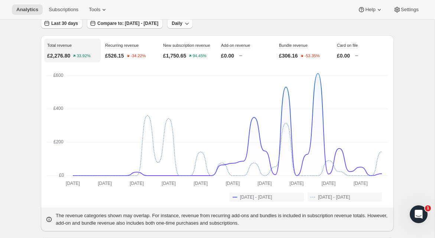  I want to click on span: Add-on revenue, so click(235, 45).